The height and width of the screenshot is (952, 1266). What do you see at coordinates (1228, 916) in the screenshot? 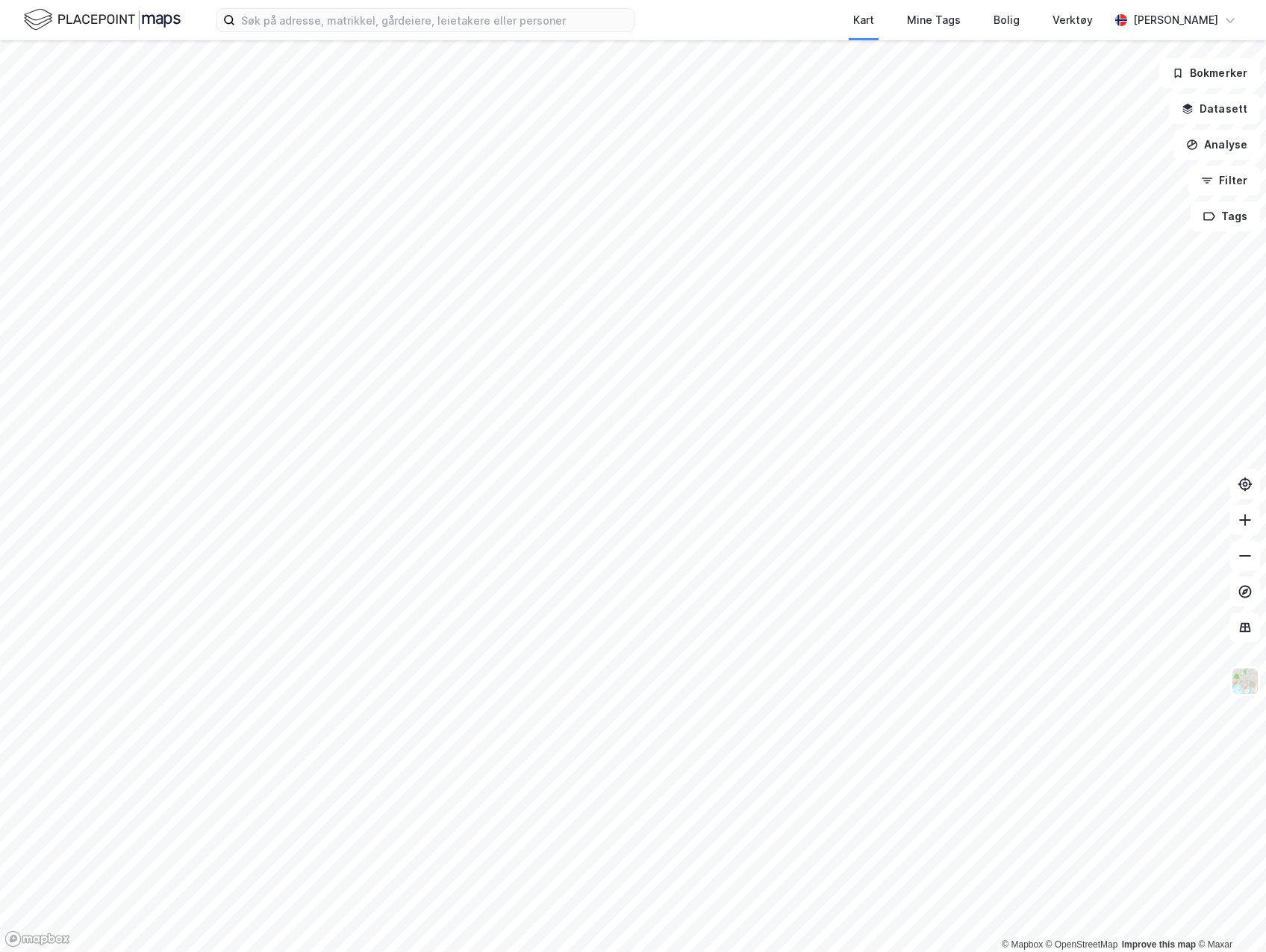
I see `div: Chat Widget` at bounding box center [1228, 916].